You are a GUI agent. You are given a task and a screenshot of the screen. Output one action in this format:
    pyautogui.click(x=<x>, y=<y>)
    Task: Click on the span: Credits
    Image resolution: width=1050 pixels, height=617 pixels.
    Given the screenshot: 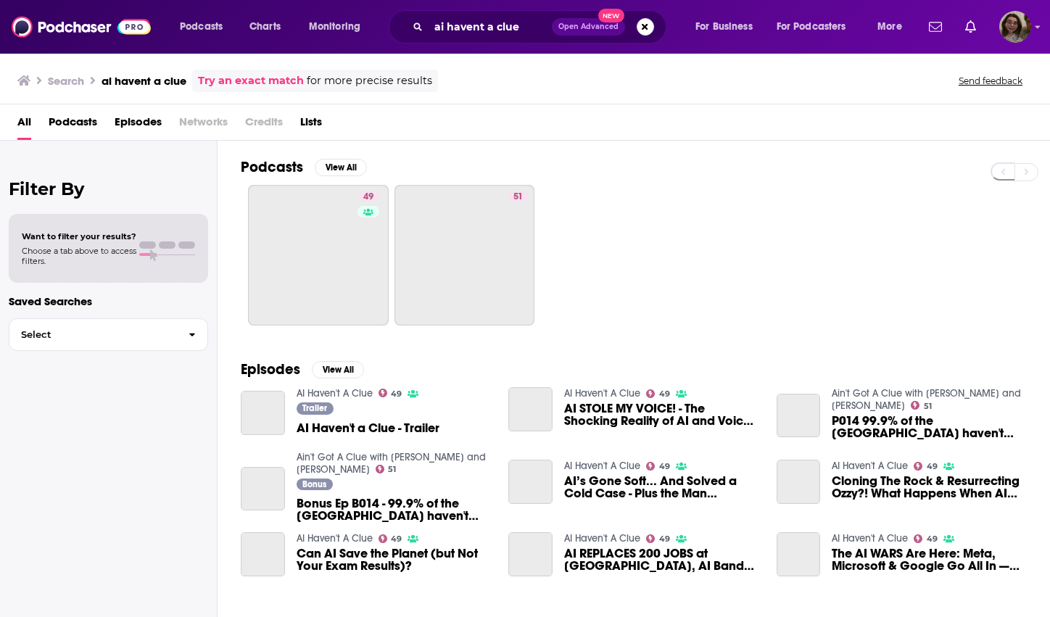 What is the action you would take?
    pyautogui.click(x=264, y=125)
    